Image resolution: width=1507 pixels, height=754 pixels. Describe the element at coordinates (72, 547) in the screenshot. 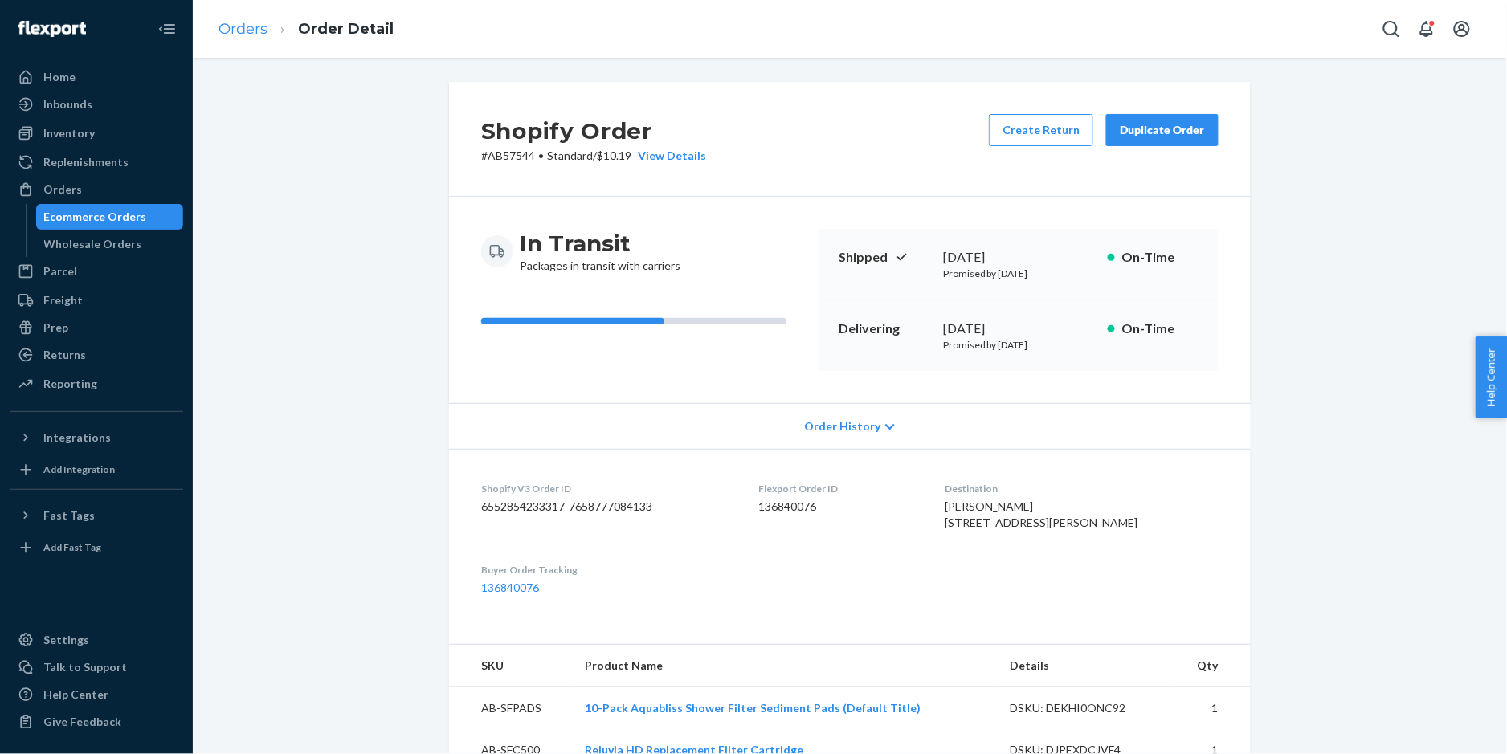

I see `div: Add Fast Tag` at that location.